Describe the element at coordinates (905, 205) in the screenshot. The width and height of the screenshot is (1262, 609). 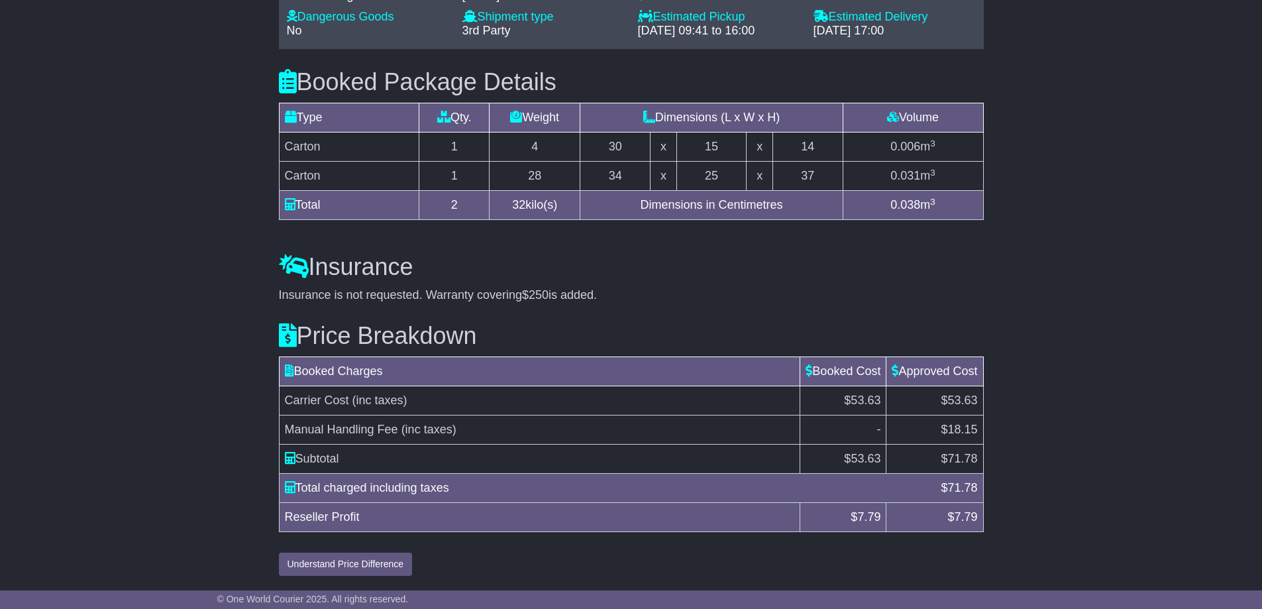
I see `span: 0.038` at that location.